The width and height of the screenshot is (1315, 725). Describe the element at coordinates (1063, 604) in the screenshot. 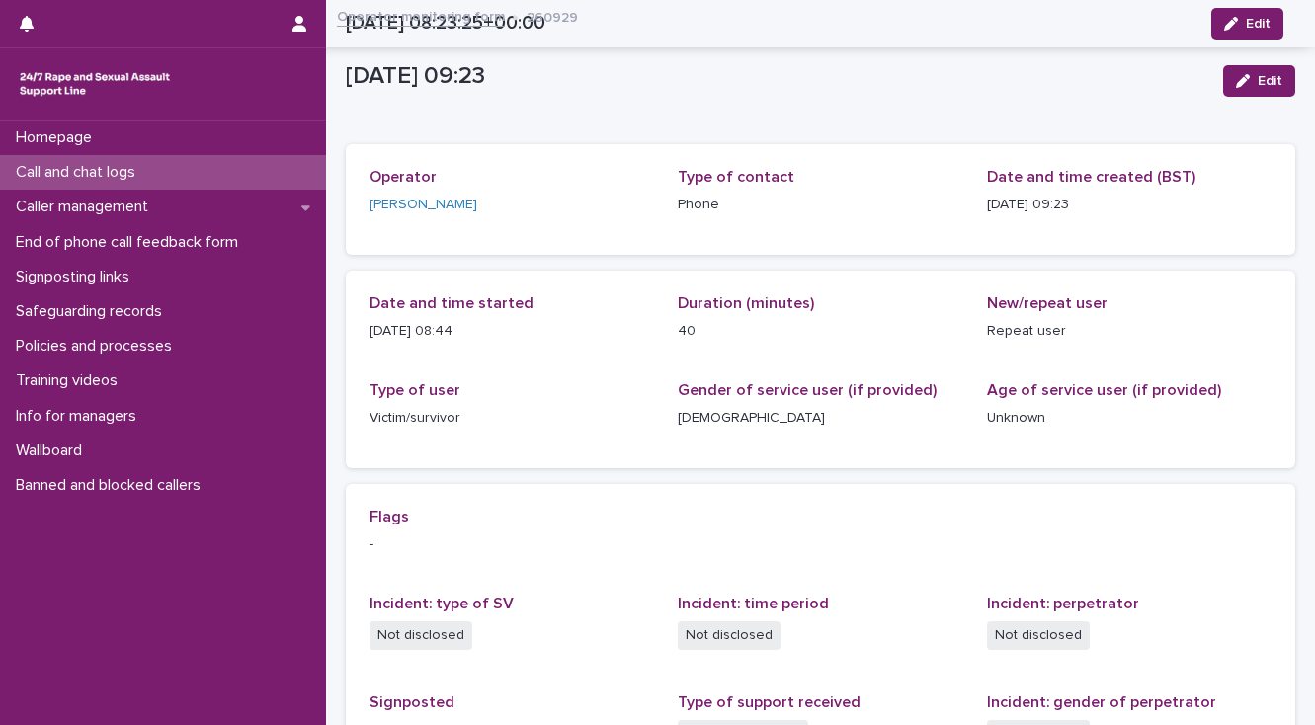

I see `span: Incident: perpetrator` at that location.